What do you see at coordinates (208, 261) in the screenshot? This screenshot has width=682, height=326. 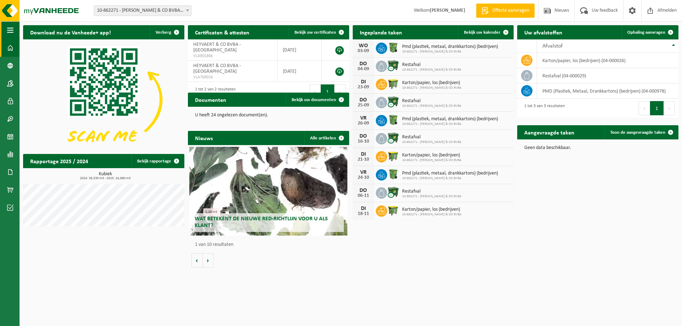 I see `button: Volgende` at bounding box center [208, 261].